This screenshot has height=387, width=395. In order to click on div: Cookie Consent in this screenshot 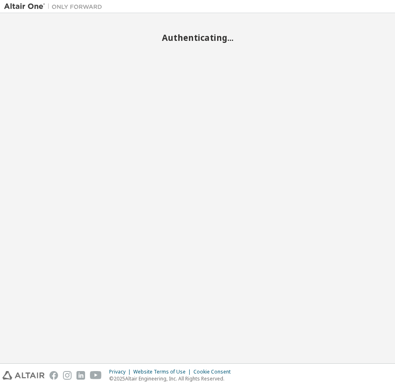, I will do `click(214, 372)`.